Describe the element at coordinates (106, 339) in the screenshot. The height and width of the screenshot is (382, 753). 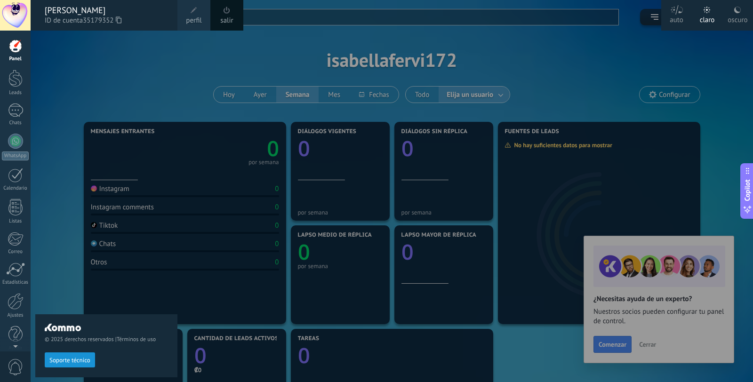
I see `span: © 2025 derechos reservados |` at that location.